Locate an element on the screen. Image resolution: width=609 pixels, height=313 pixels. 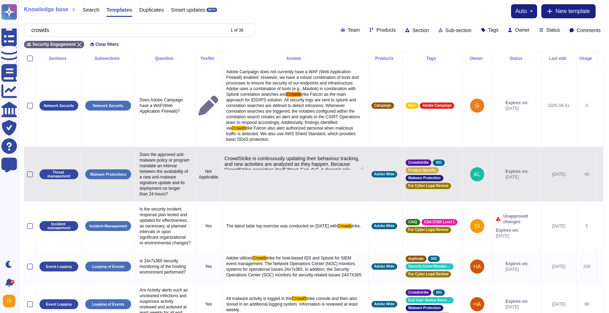
div: BETA is located at coordinates (211, 10).